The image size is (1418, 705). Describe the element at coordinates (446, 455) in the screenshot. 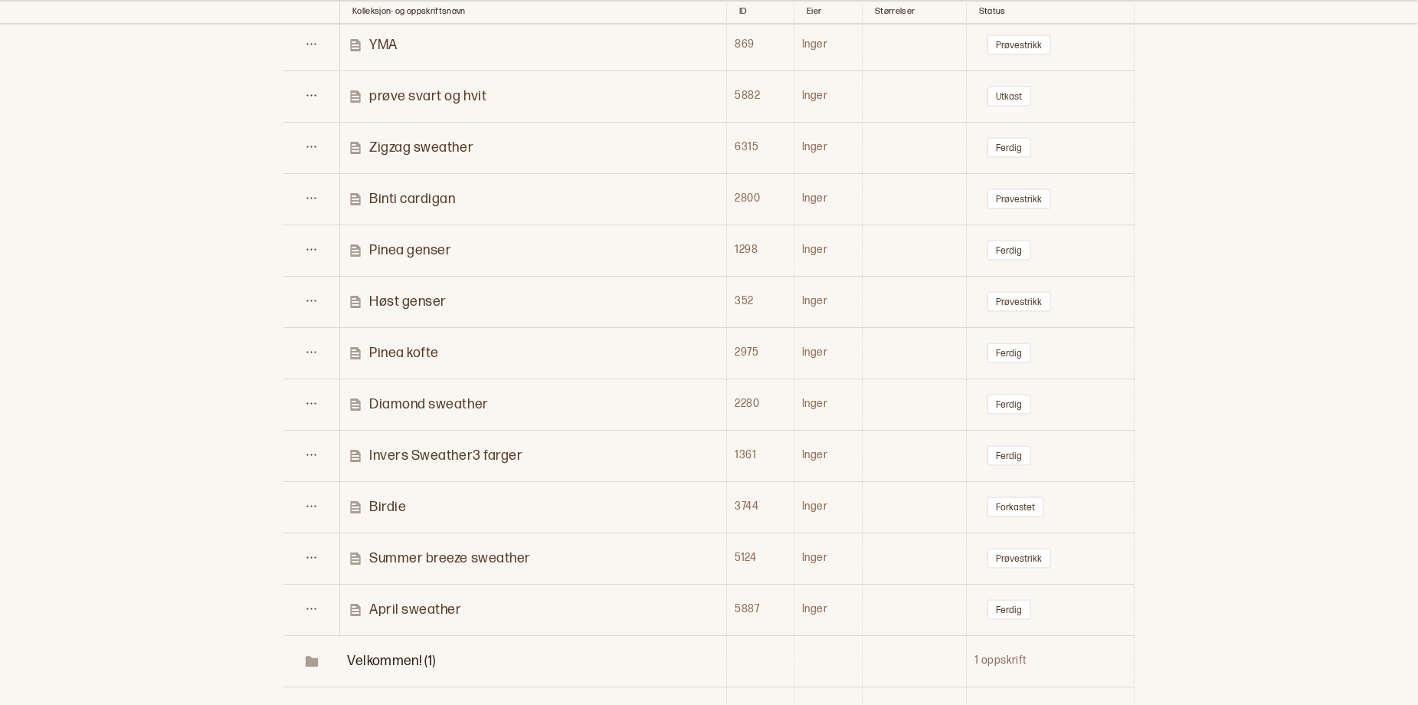

I see `p: Invers Sweather3 farger` at that location.